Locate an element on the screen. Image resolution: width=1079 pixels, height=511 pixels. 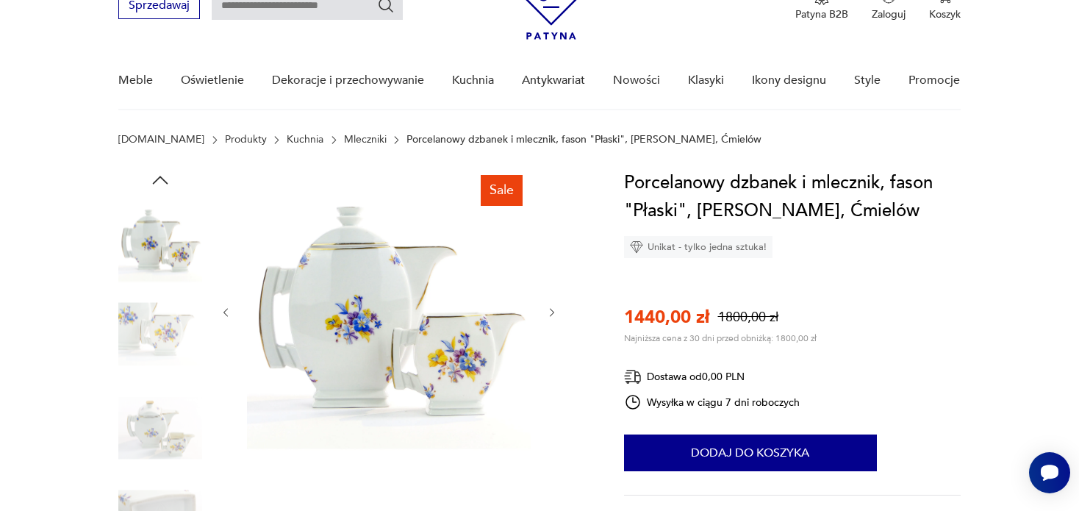
p: Koszyk is located at coordinates (944, 14).